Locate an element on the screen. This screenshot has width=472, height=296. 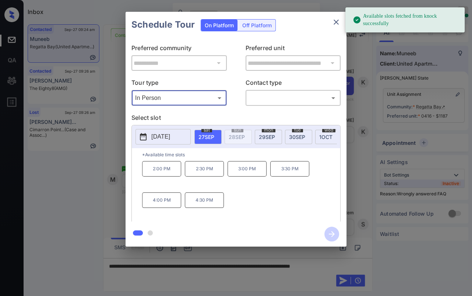
p: 2:00 PM is located at coordinates (162, 169).